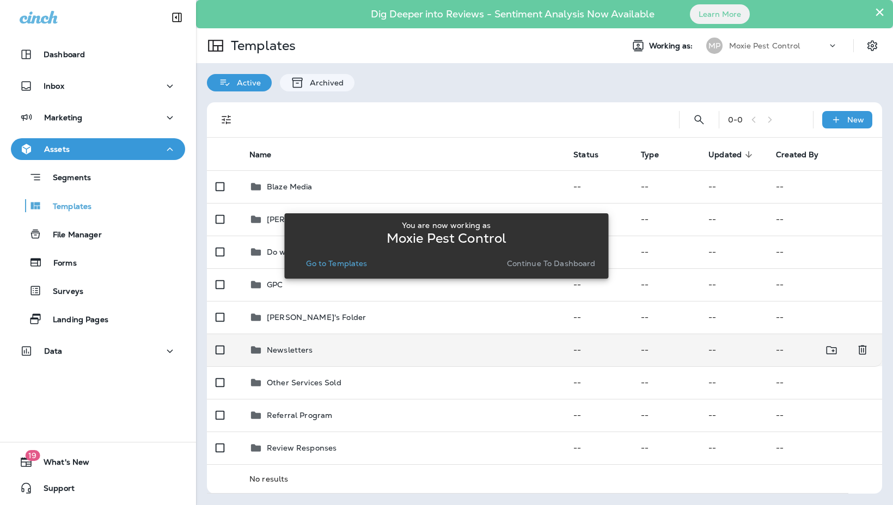  Describe the element at coordinates (855, 120) in the screenshot. I see `p: New` at that location.